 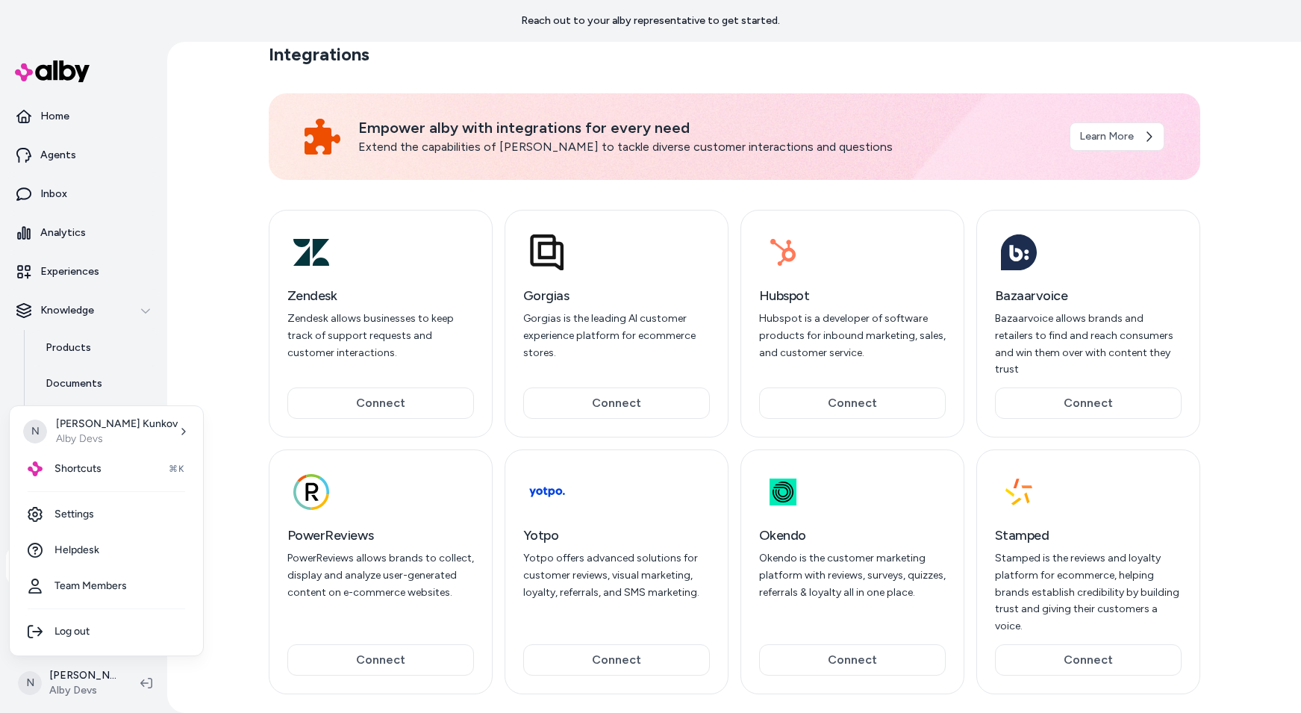 What do you see at coordinates (106, 514) in the screenshot?
I see `a: Settings` at bounding box center [106, 514].